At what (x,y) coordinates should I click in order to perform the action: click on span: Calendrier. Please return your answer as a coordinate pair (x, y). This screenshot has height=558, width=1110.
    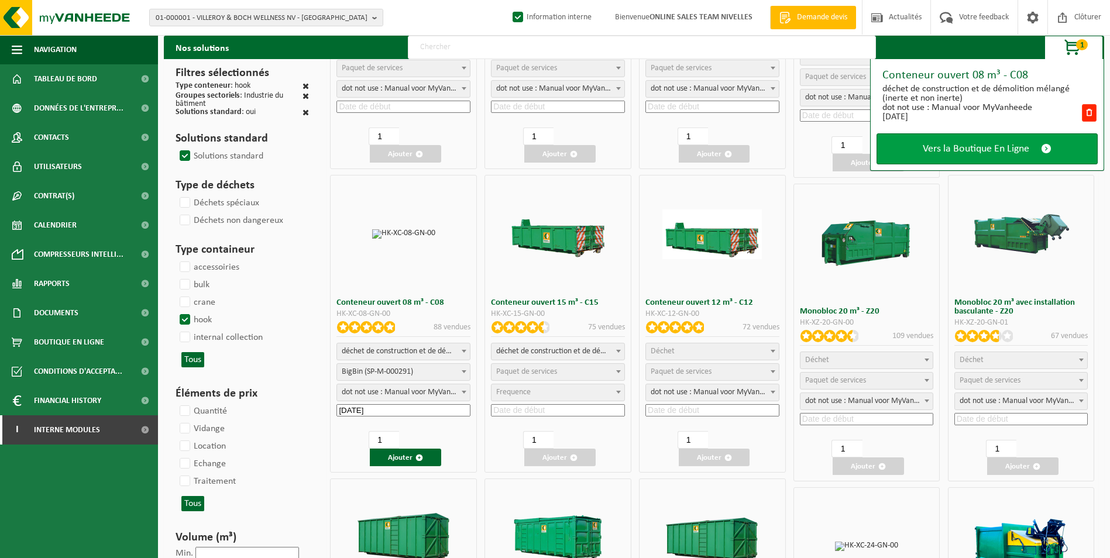
    Looking at the image, I should click on (55, 225).